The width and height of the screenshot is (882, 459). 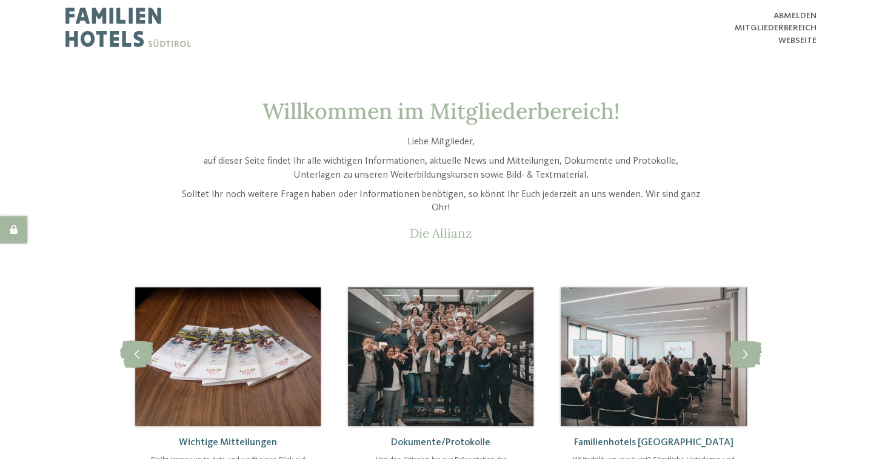 I want to click on a: abmelden, so click(x=794, y=16).